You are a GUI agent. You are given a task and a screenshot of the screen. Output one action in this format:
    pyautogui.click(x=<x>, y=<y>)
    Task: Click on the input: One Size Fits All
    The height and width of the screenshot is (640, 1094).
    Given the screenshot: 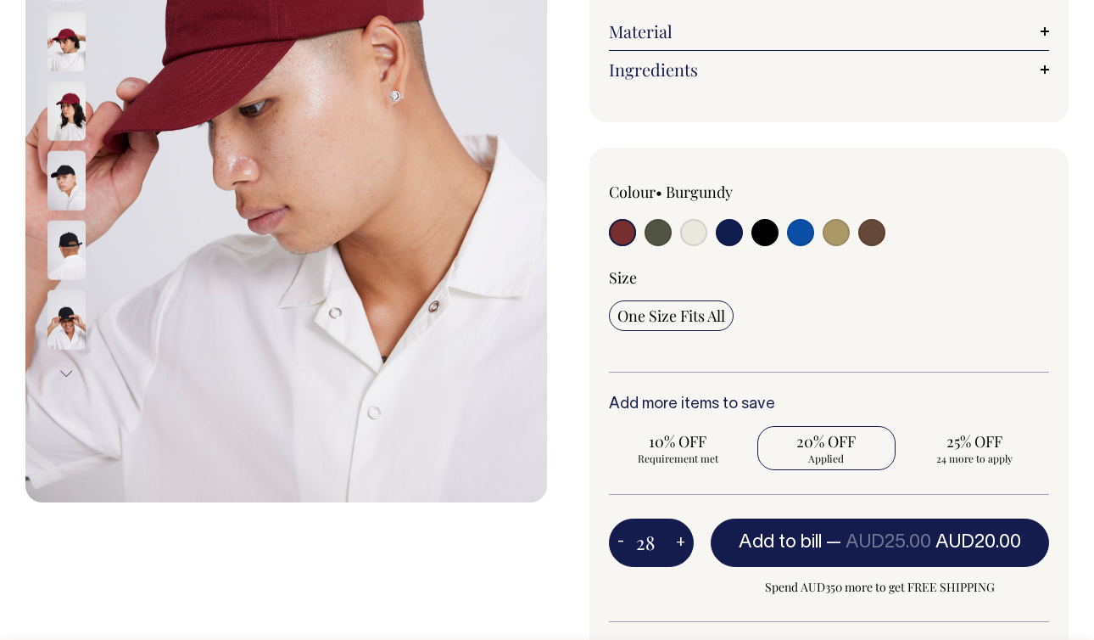 What is the action you would take?
    pyautogui.click(x=671, y=316)
    